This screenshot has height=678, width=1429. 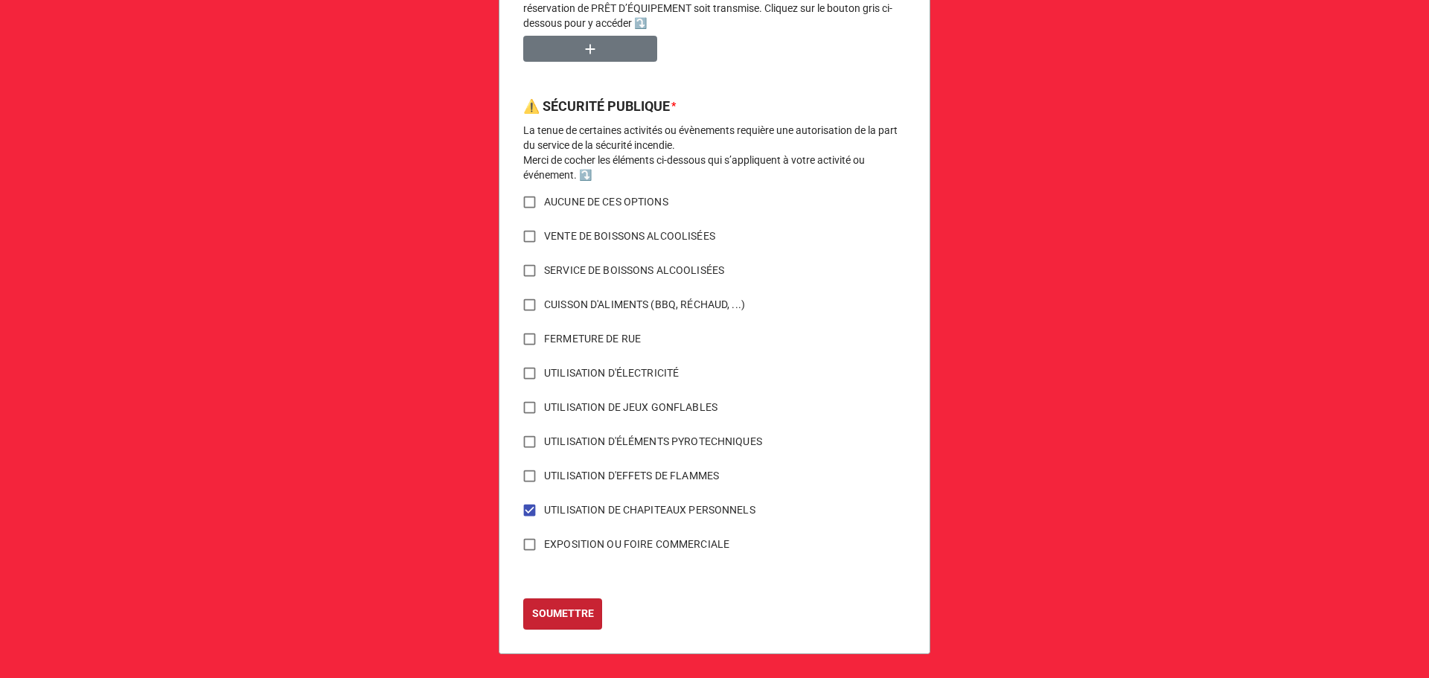 What do you see at coordinates (606, 202) in the screenshot?
I see `span: AUCUNE DE CES OPTIONS` at bounding box center [606, 202].